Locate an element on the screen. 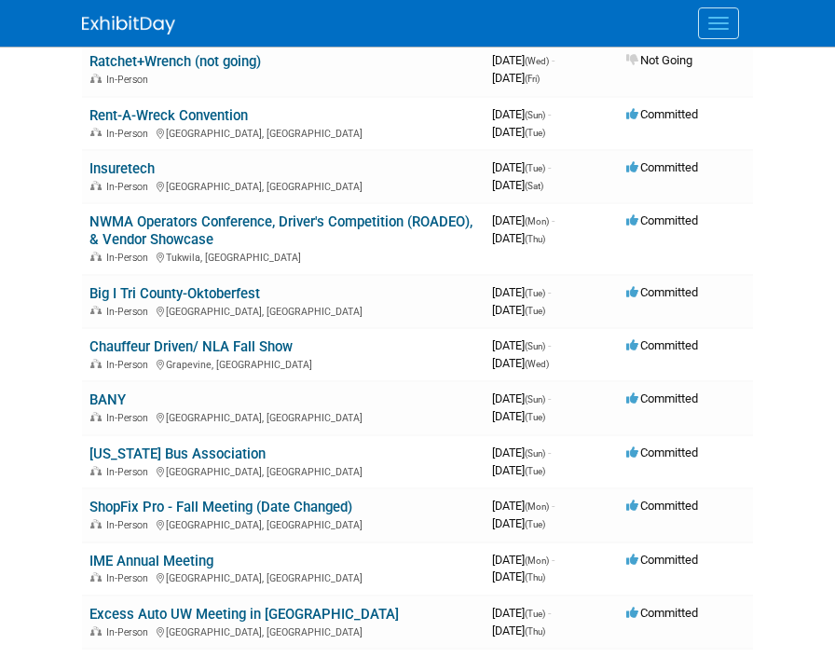 The height and width of the screenshot is (658, 835). span: Not Going is located at coordinates (659, 60).